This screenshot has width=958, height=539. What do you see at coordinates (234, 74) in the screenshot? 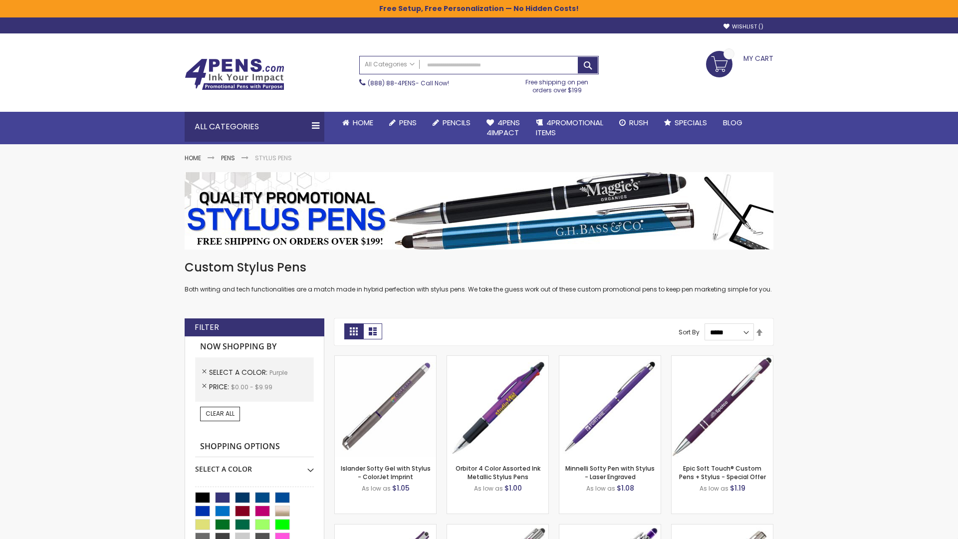
I see `img: 4Pens Custom Pens and Promotional Products` at bounding box center [234, 74].